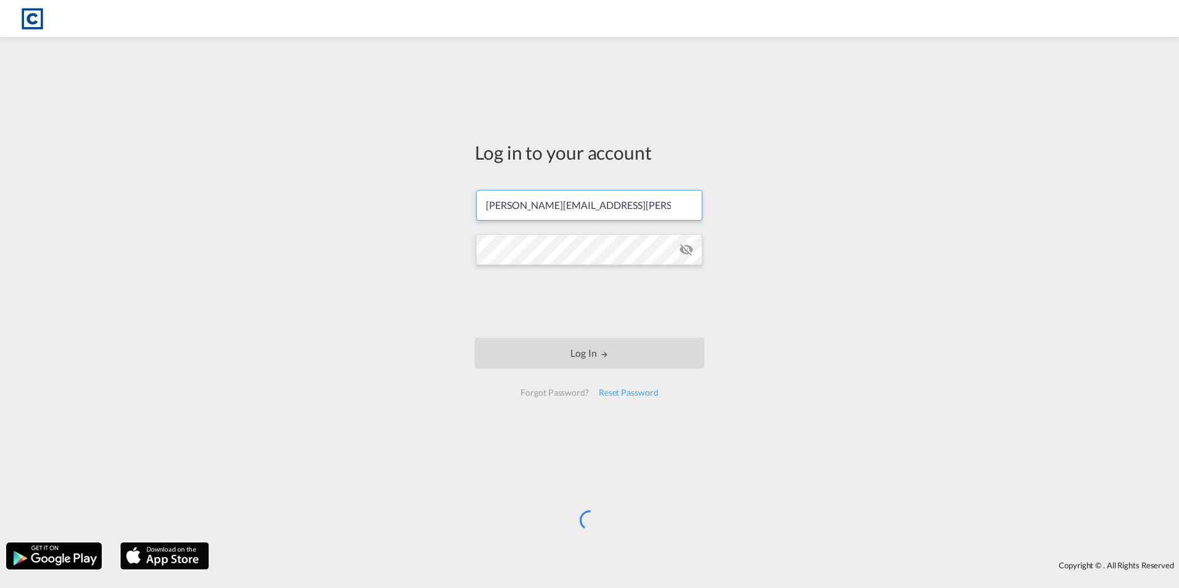 The image size is (1179, 588). What do you see at coordinates (589, 353) in the screenshot?
I see `button: LOGIN` at bounding box center [589, 353].